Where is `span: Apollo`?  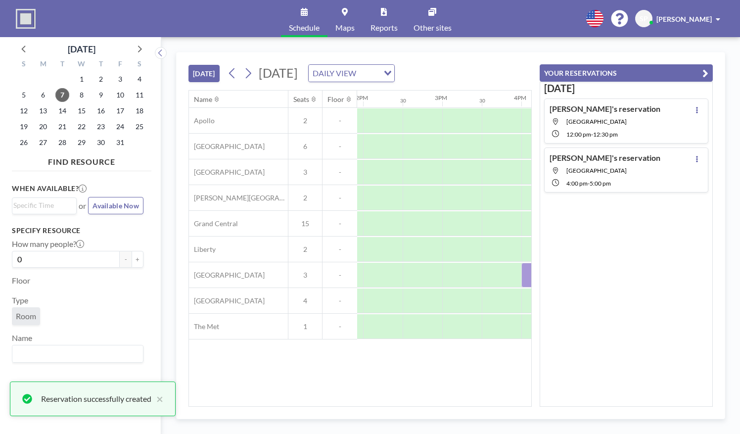
span: Apollo is located at coordinates (202, 121).